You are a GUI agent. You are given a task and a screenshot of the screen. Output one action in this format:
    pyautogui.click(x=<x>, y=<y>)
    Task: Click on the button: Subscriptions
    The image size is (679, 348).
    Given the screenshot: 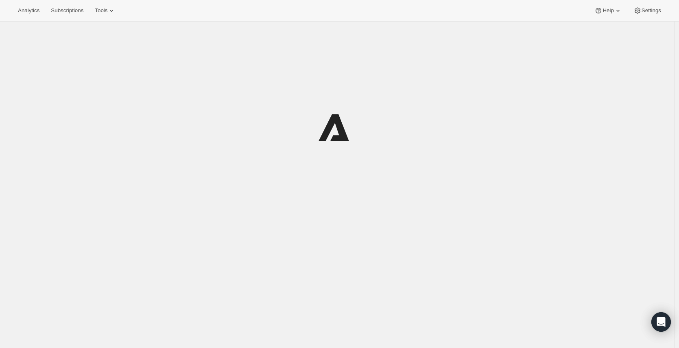 What is the action you would take?
    pyautogui.click(x=67, y=11)
    